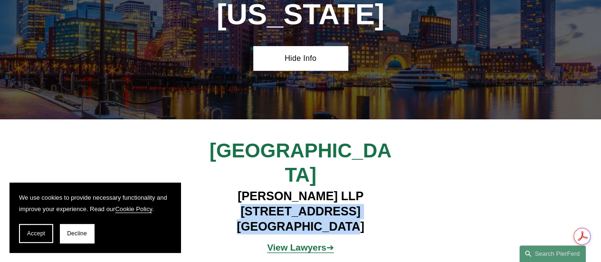 This screenshot has width=601, height=262. Describe the element at coordinates (36, 233) in the screenshot. I see `span: Accept` at that location.